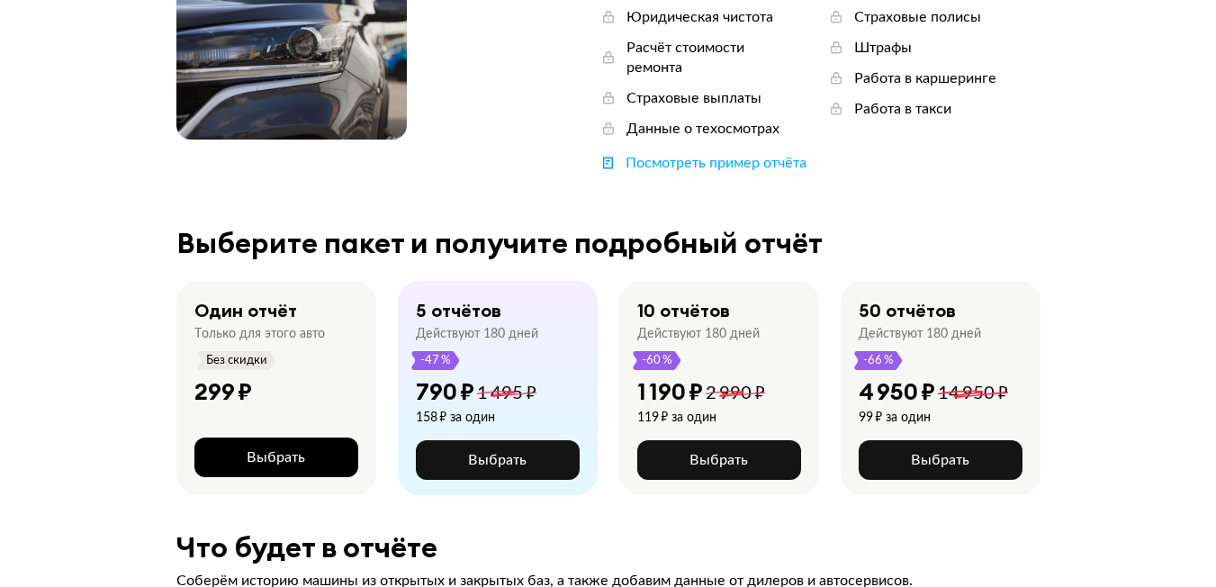 Image resolution: width=1216 pixels, height=587 pixels. What do you see at coordinates (699, 17) in the screenshot?
I see `div: Юридическая чистота` at bounding box center [699, 17].